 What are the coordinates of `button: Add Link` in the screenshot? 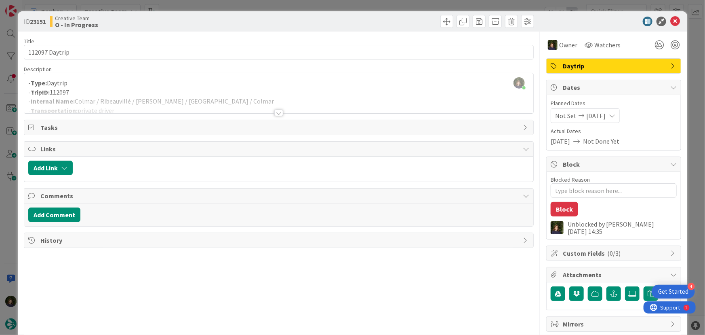 It's located at (51, 168).